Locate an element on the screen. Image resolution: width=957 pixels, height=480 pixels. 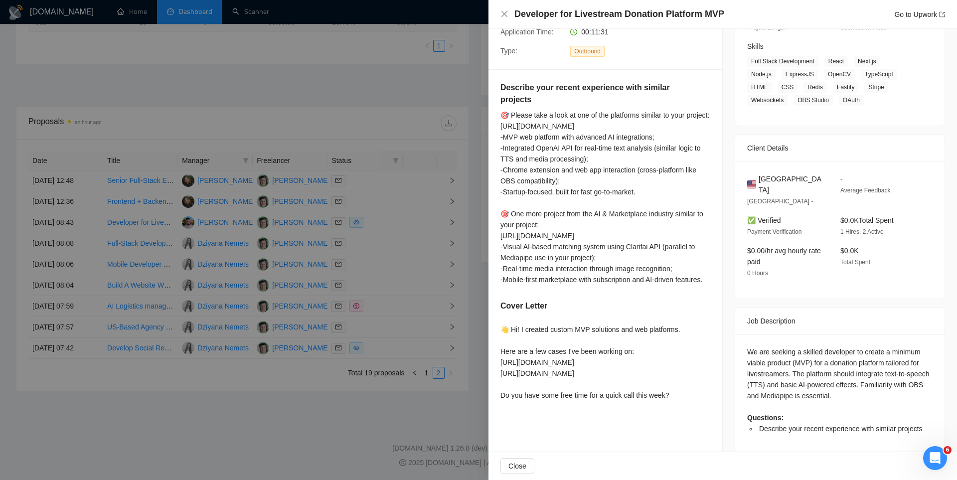
span: OAuth is located at coordinates (851, 100).